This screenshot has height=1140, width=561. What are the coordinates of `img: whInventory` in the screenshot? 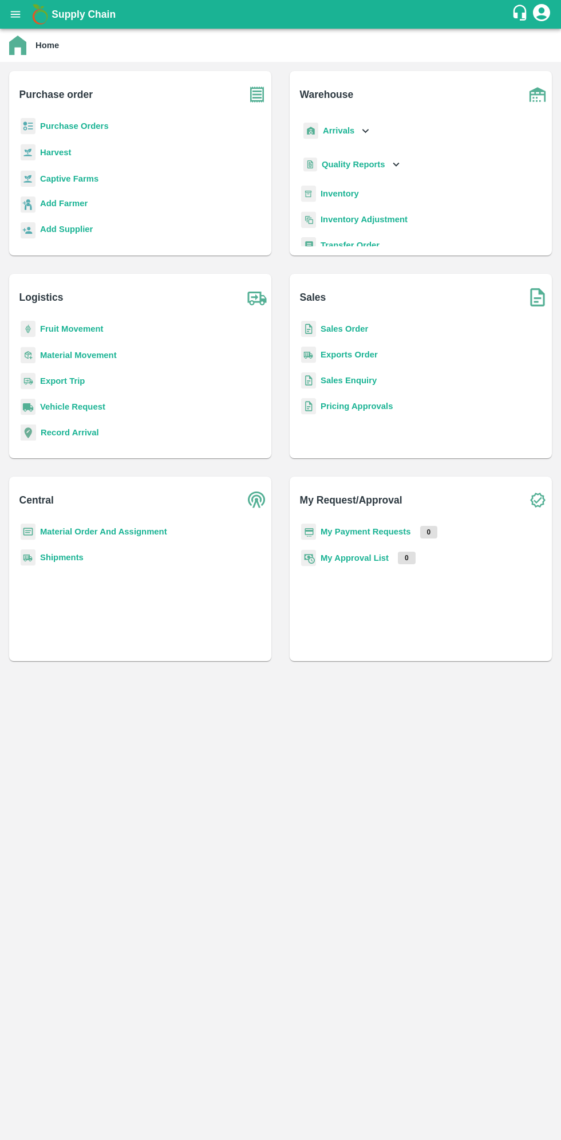 It's located at (309, 194).